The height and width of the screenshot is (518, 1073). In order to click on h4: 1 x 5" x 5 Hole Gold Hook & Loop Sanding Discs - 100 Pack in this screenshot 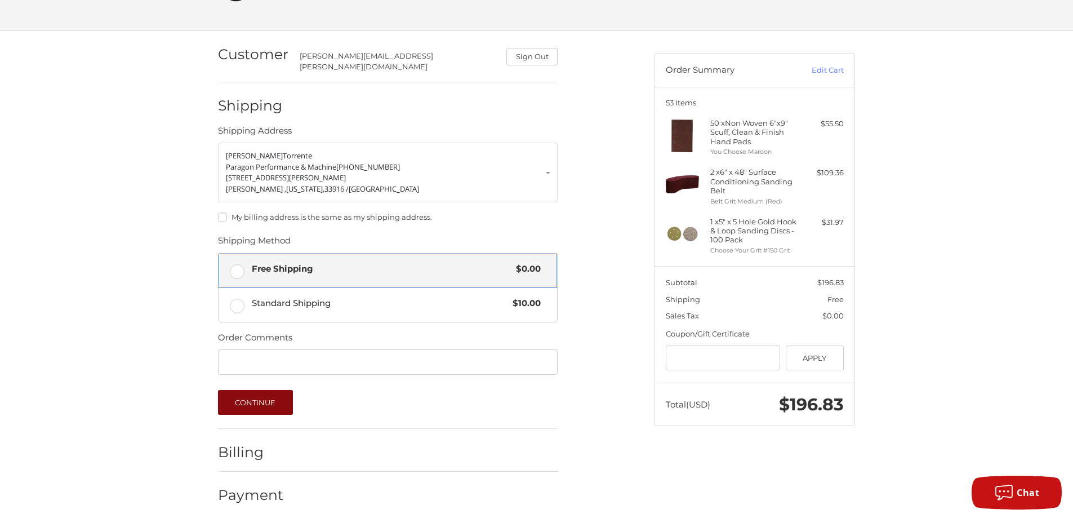, I will do `click(753, 230)`.